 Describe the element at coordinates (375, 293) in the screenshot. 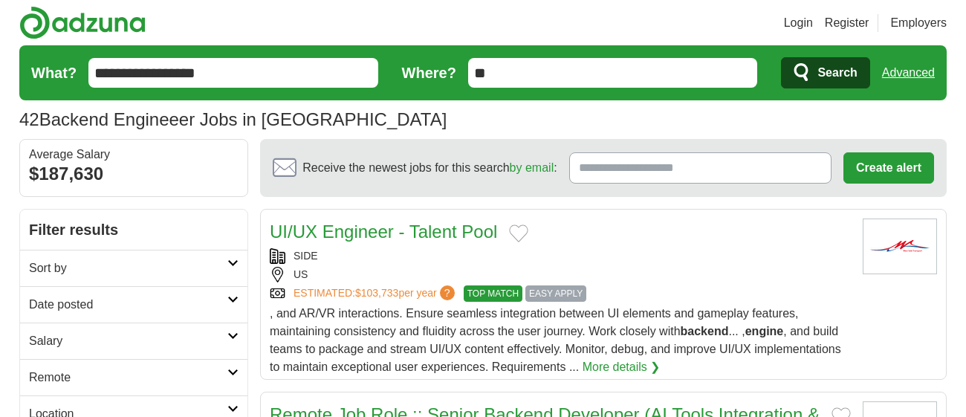

I see `a: ESTIMATED:$103,733per year?` at that location.